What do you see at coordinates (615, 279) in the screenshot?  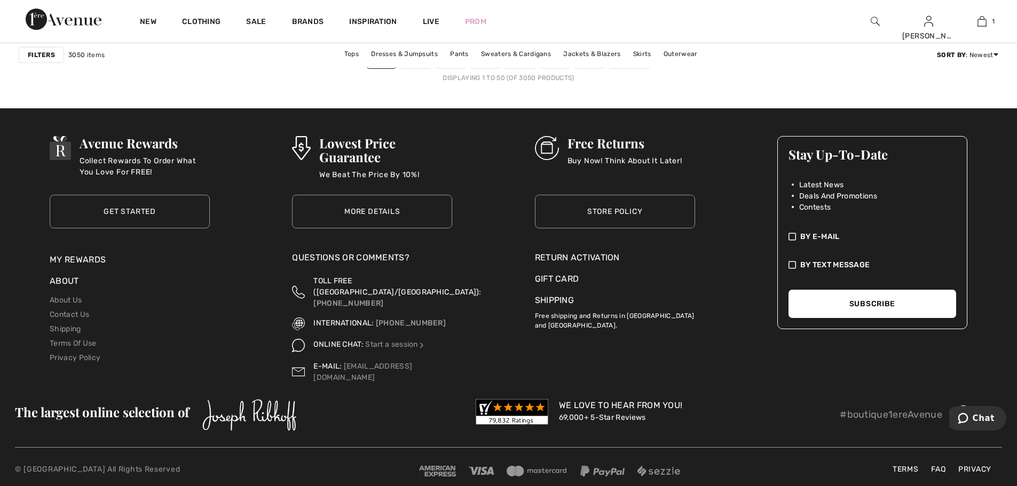 I see `div: Gift Card` at bounding box center [615, 279].